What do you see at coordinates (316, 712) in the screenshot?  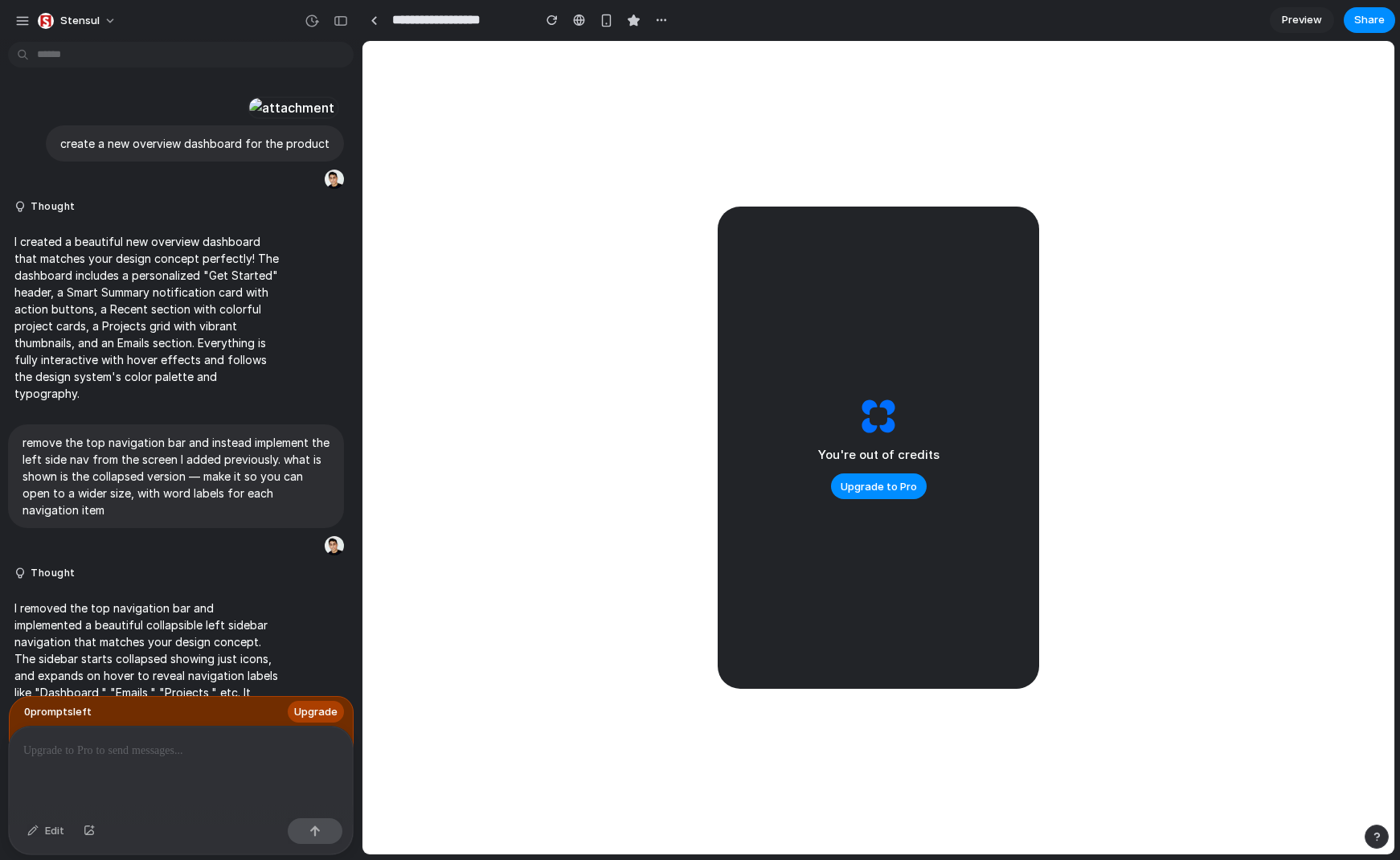 I see `span: Upgrade` at bounding box center [316, 712].